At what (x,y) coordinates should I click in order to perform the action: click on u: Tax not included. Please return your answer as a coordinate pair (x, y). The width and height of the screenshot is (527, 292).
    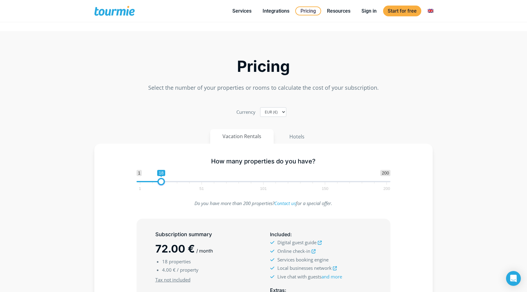
    Looking at the image, I should click on (173, 280).